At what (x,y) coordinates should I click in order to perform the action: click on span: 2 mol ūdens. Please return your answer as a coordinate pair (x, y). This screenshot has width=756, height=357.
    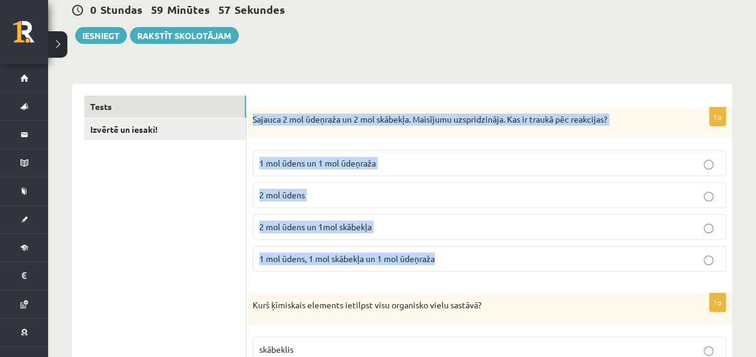
    Looking at the image, I should click on (282, 195).